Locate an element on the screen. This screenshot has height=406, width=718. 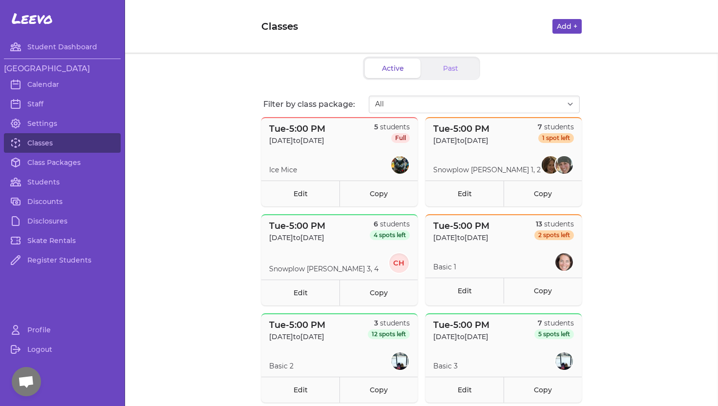
p: Filter by class package: is located at coordinates (316, 104).